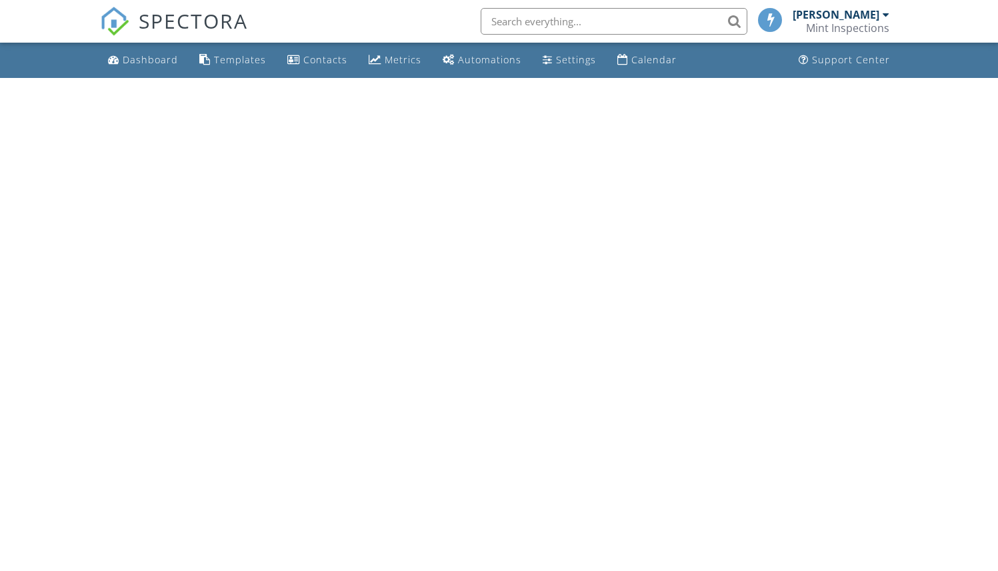 The width and height of the screenshot is (998, 571). I want to click on span: SPECTORA, so click(193, 21).